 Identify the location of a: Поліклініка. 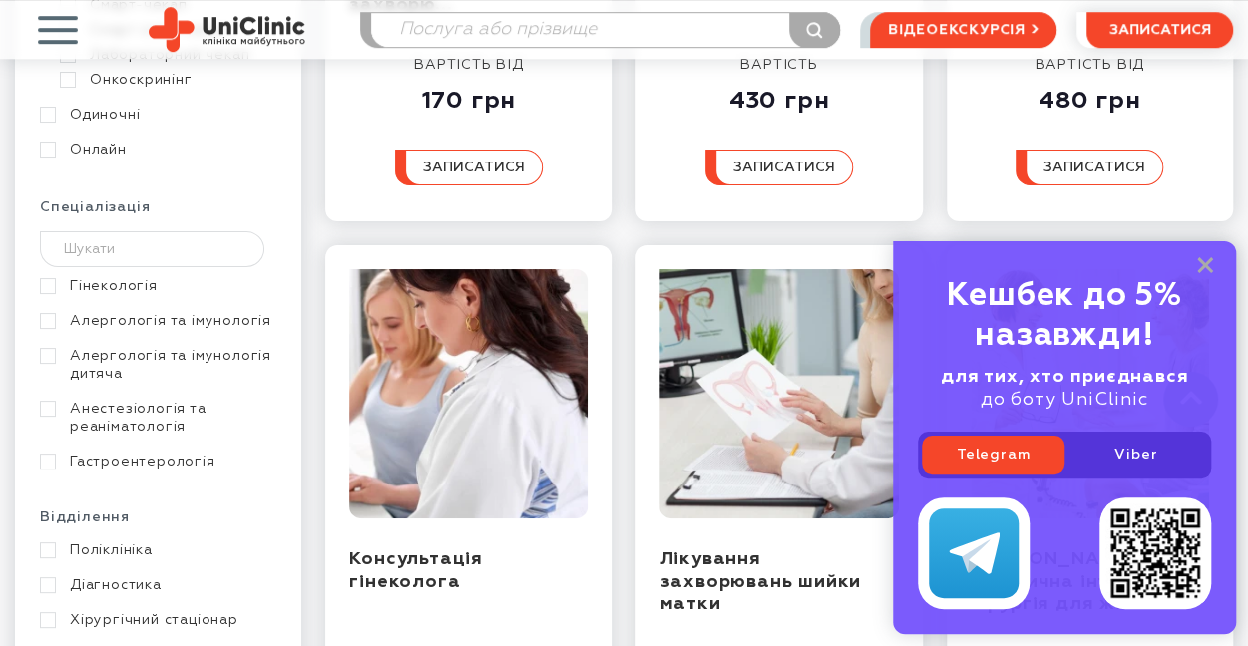
(156, 551).